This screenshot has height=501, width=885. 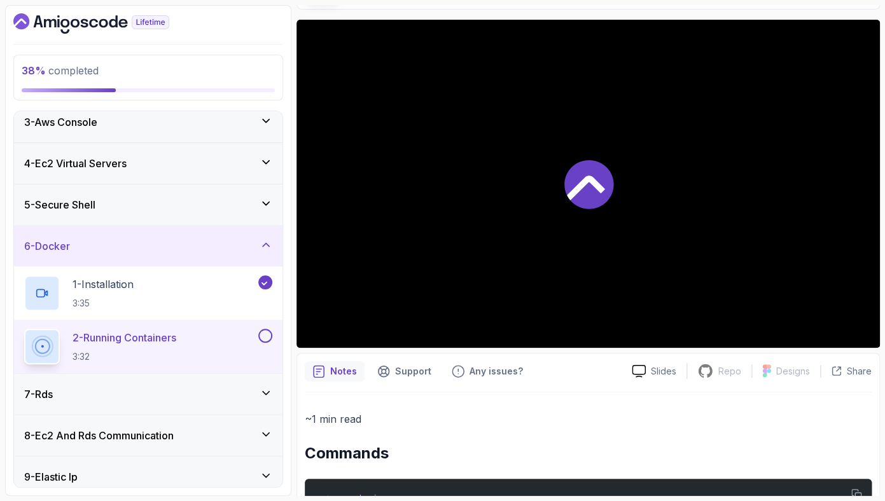 I want to click on button: Support button, so click(x=404, y=372).